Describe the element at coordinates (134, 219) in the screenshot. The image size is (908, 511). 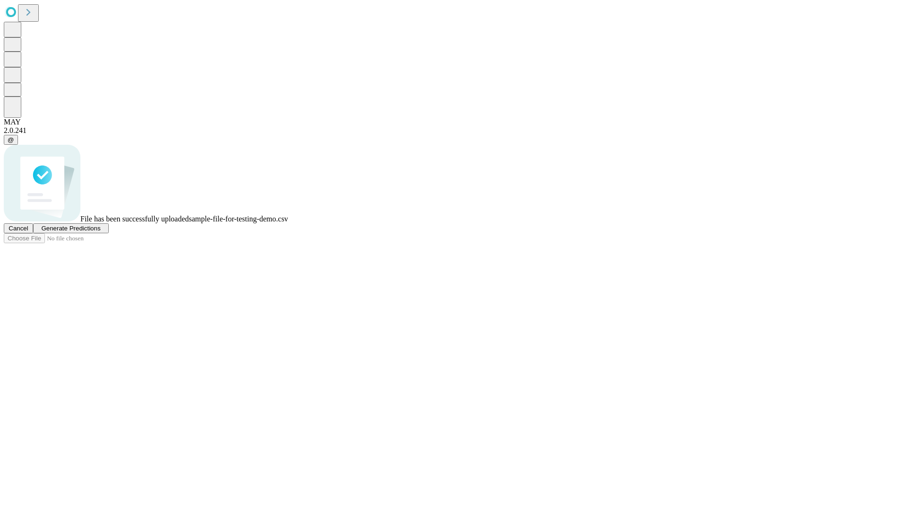
I see `span: File has been successfully uploaded` at that location.